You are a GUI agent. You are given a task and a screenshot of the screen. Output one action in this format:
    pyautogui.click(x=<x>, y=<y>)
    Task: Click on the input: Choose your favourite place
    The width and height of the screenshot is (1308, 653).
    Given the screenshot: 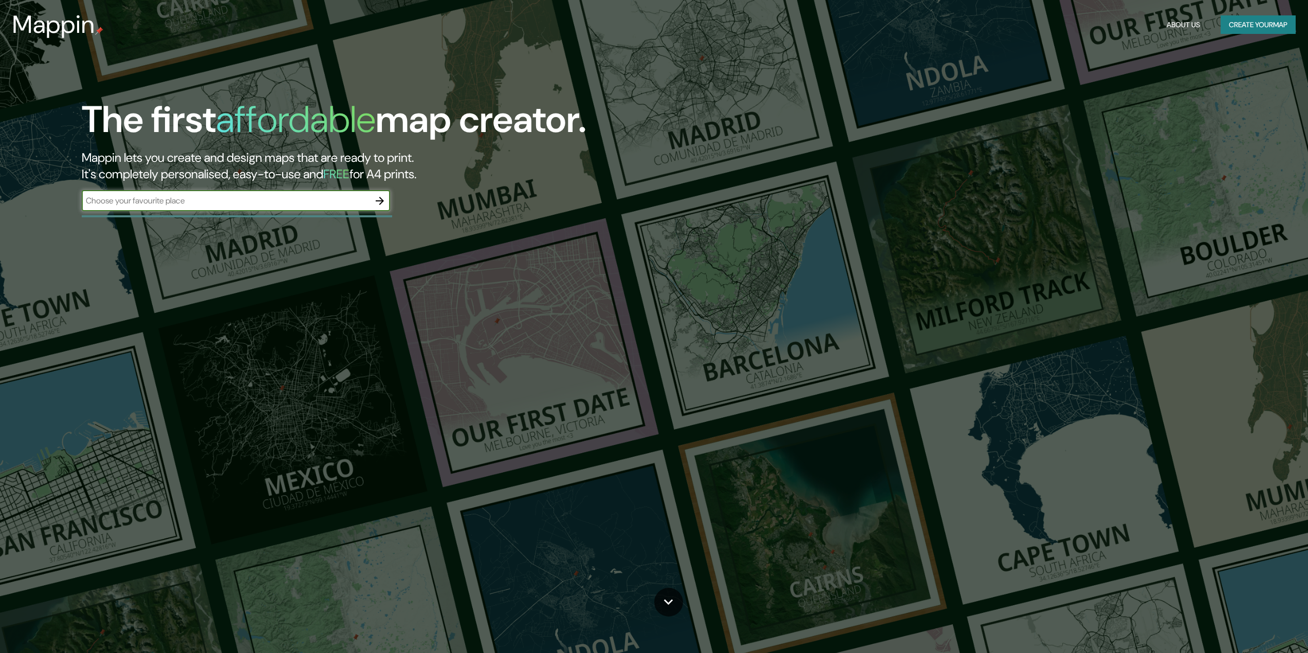 What is the action you would take?
    pyautogui.click(x=226, y=200)
    